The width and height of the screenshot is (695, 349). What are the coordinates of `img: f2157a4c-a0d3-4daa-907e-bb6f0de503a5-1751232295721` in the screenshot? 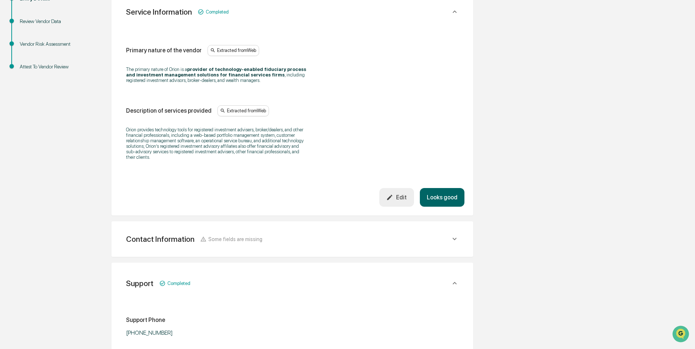 It's located at (9, 9).